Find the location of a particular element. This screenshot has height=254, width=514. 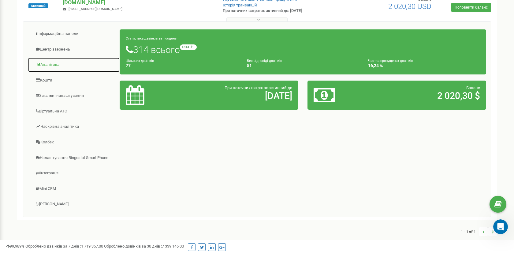

u: 7 339 146,00 is located at coordinates (173, 246).